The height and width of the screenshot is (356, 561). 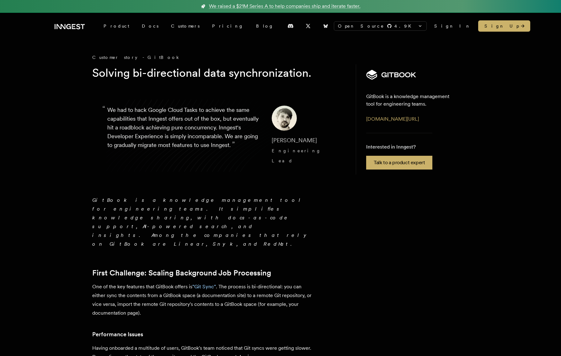 I want to click on p: One of the key features that GitBook offers is . The process is bi-directional: you can either sy..., so click(x=202, y=300).